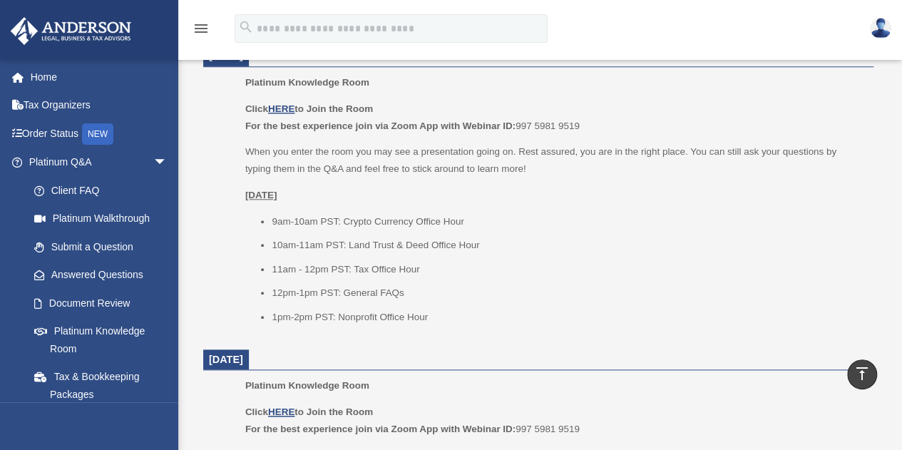 The width and height of the screenshot is (902, 450). What do you see at coordinates (880, 28) in the screenshot?
I see `img: User Pic` at bounding box center [880, 28].